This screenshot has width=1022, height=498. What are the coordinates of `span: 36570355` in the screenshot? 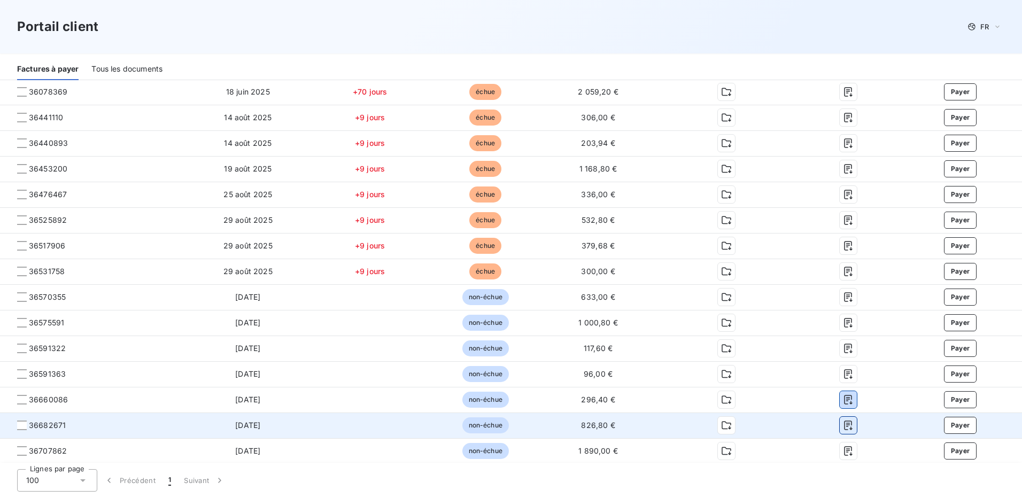 It's located at (47, 297).